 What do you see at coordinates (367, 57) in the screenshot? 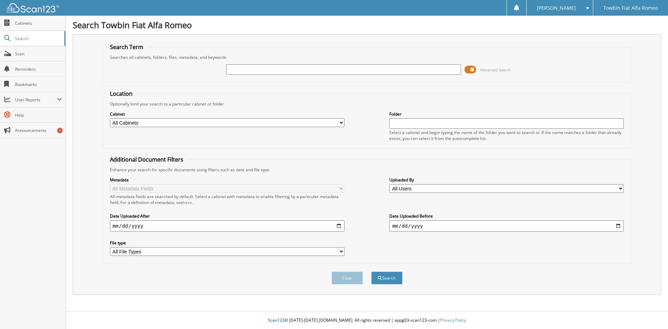
I see `div: Searches all cabinets, folders, files, metadata, and keywords` at bounding box center [367, 57].